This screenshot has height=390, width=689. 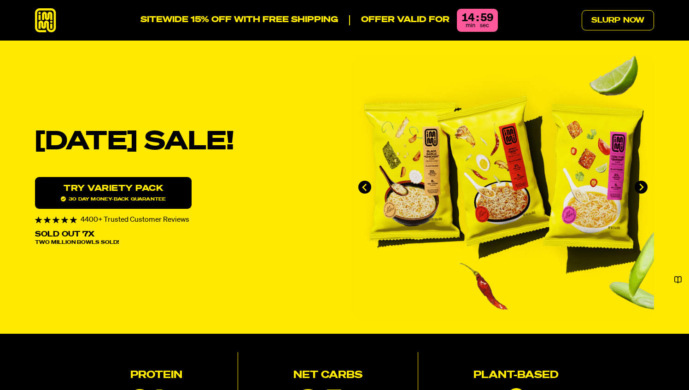 What do you see at coordinates (485, 25) in the screenshot?
I see `span: sec` at bounding box center [485, 25].